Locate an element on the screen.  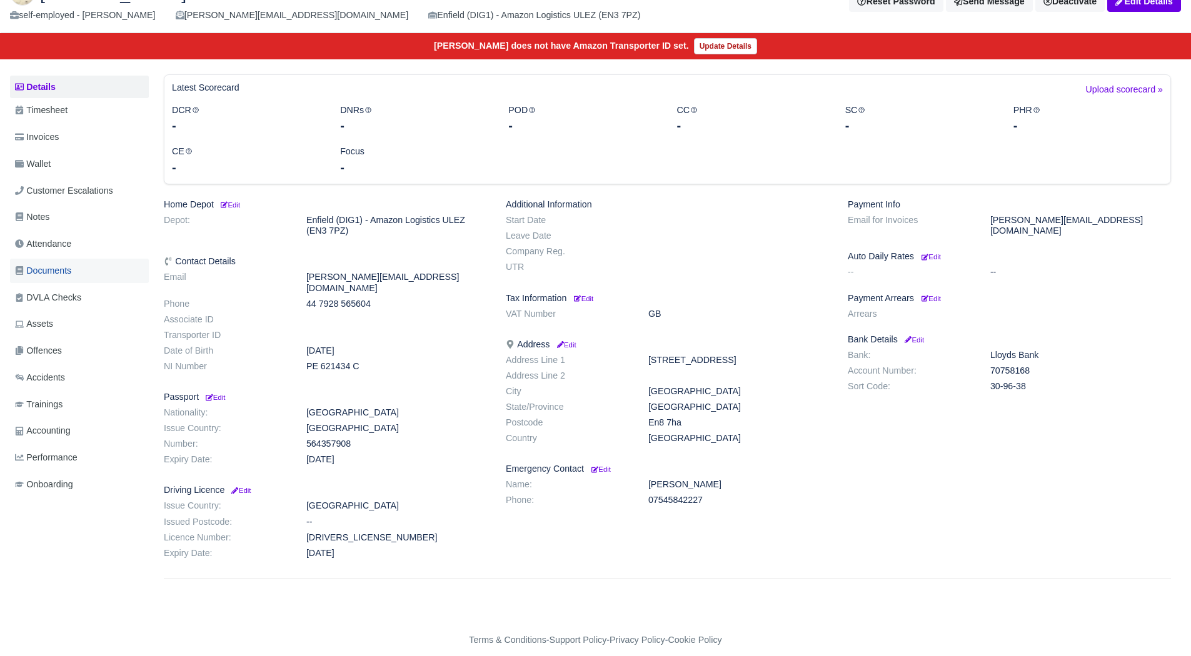
div: CE is located at coordinates (246, 160).